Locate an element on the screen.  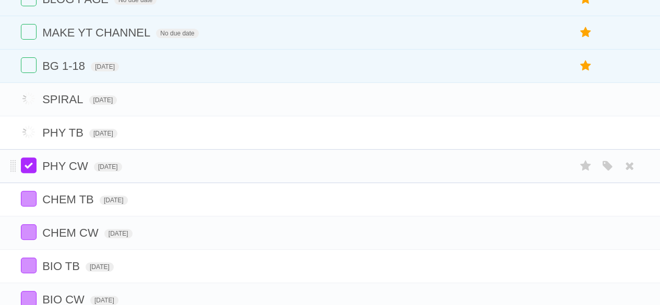
span: BG 1-18 is located at coordinates (65, 66).